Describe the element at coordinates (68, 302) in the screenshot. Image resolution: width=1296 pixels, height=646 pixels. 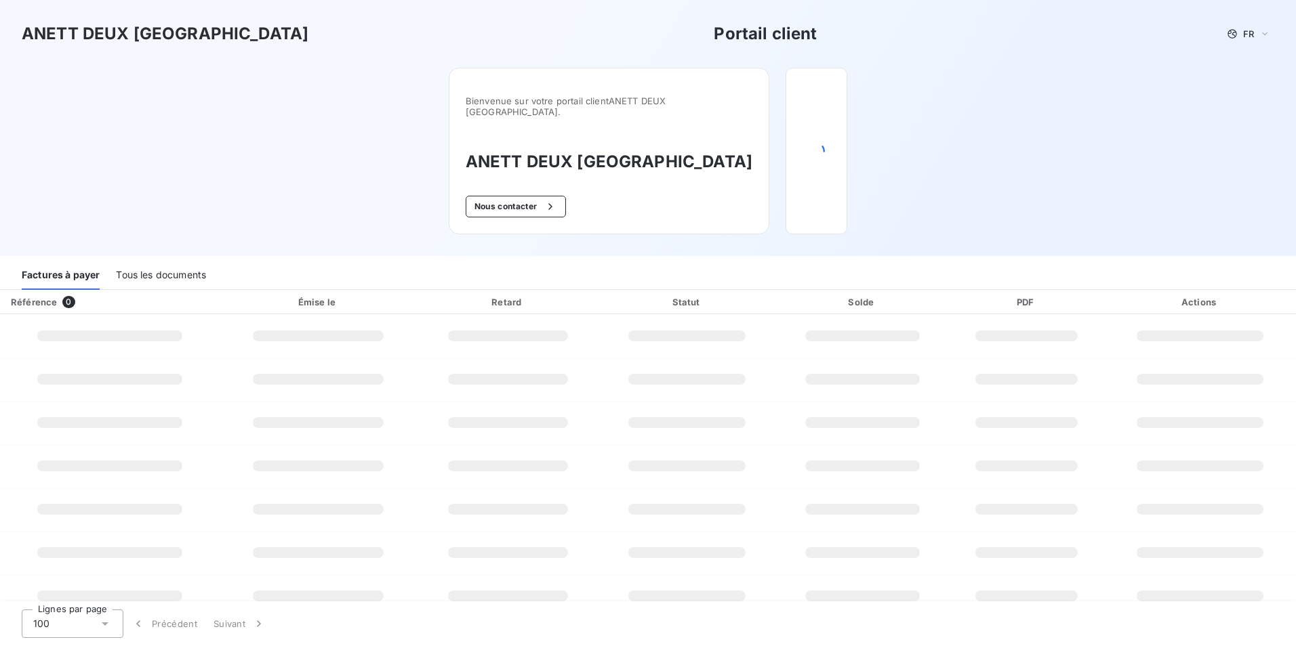
I see `span: 0` at that location.